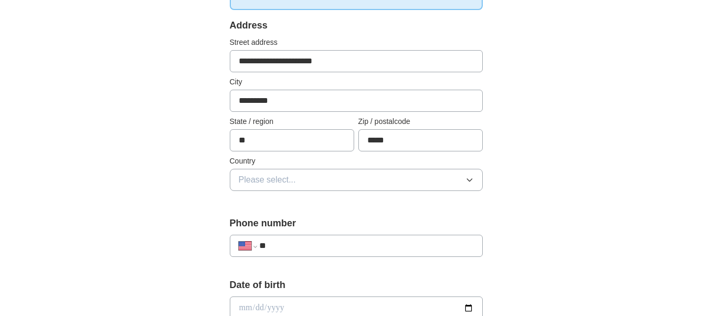  What do you see at coordinates (356, 161) in the screenshot?
I see `label: Country` at bounding box center [356, 161].